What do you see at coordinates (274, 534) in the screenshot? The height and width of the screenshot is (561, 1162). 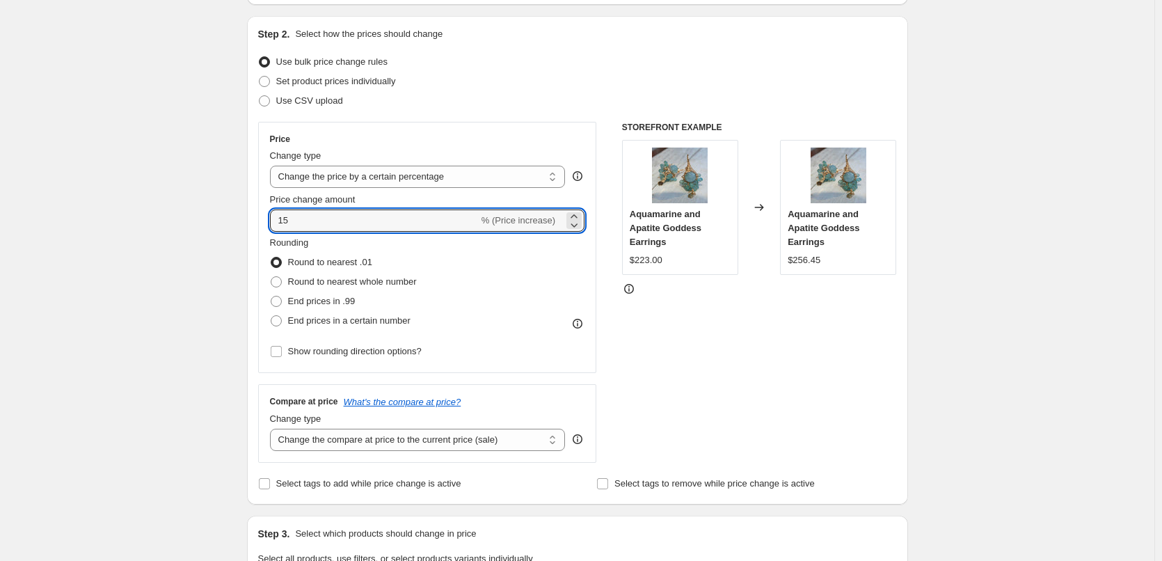 I see `h2: Step 3.` at bounding box center [274, 534].